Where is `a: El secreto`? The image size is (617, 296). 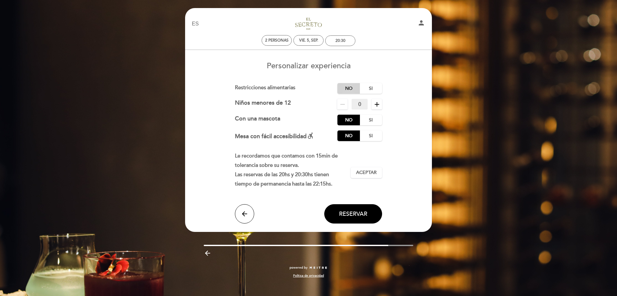 a: El secreto is located at coordinates (309, 24).